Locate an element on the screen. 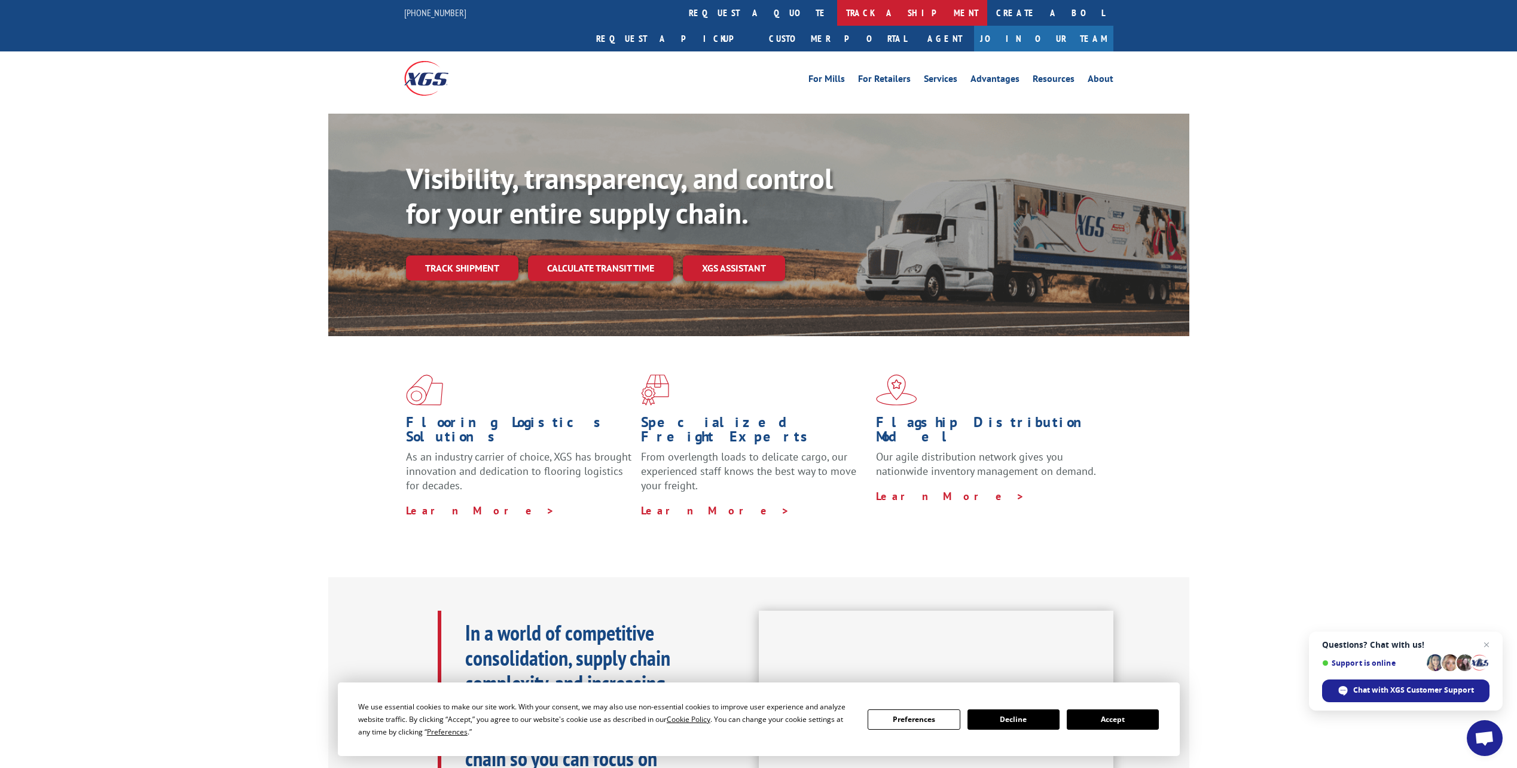 The width and height of the screenshot is (1517, 768). a: Agent is located at coordinates (945, 38).